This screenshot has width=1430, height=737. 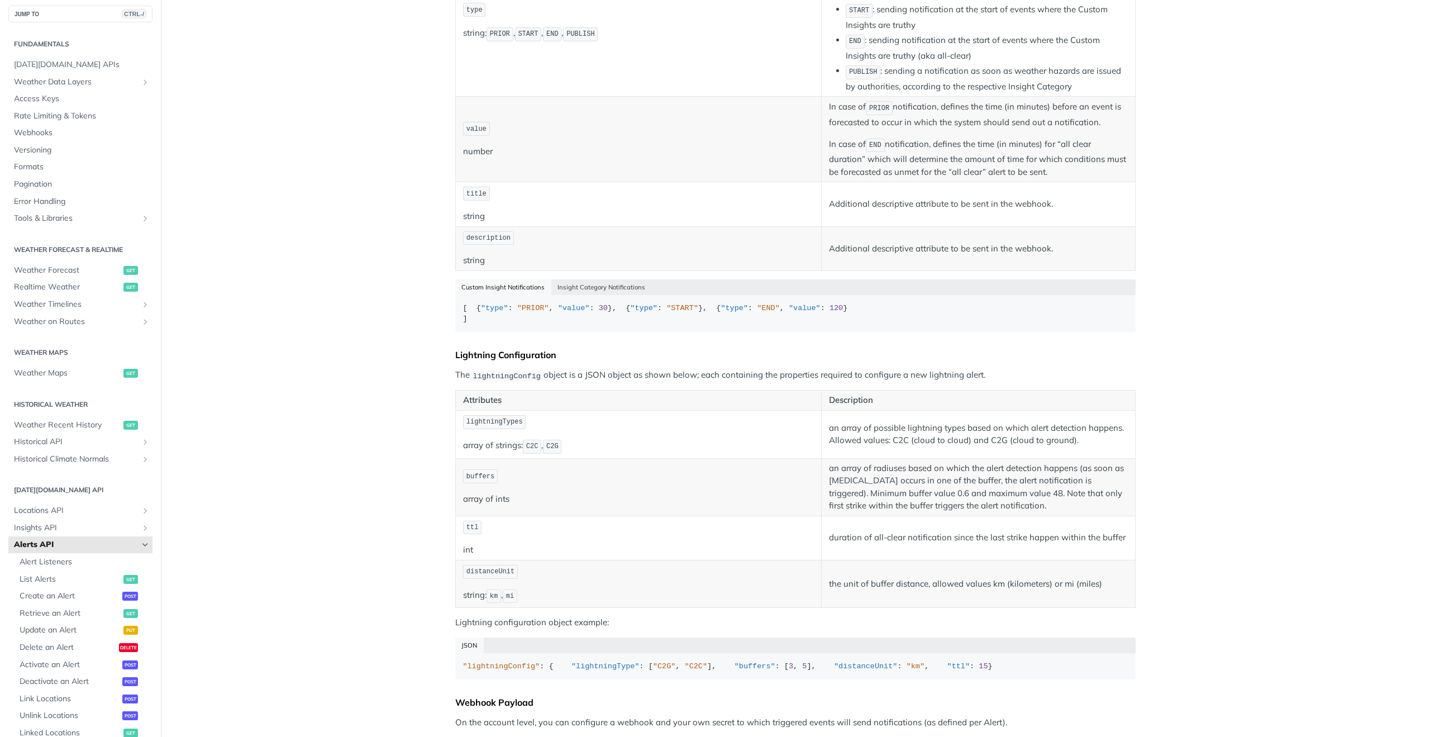 What do you see at coordinates (145, 304) in the screenshot?
I see `button: Show subpages for Weather Timelines` at bounding box center [145, 304].